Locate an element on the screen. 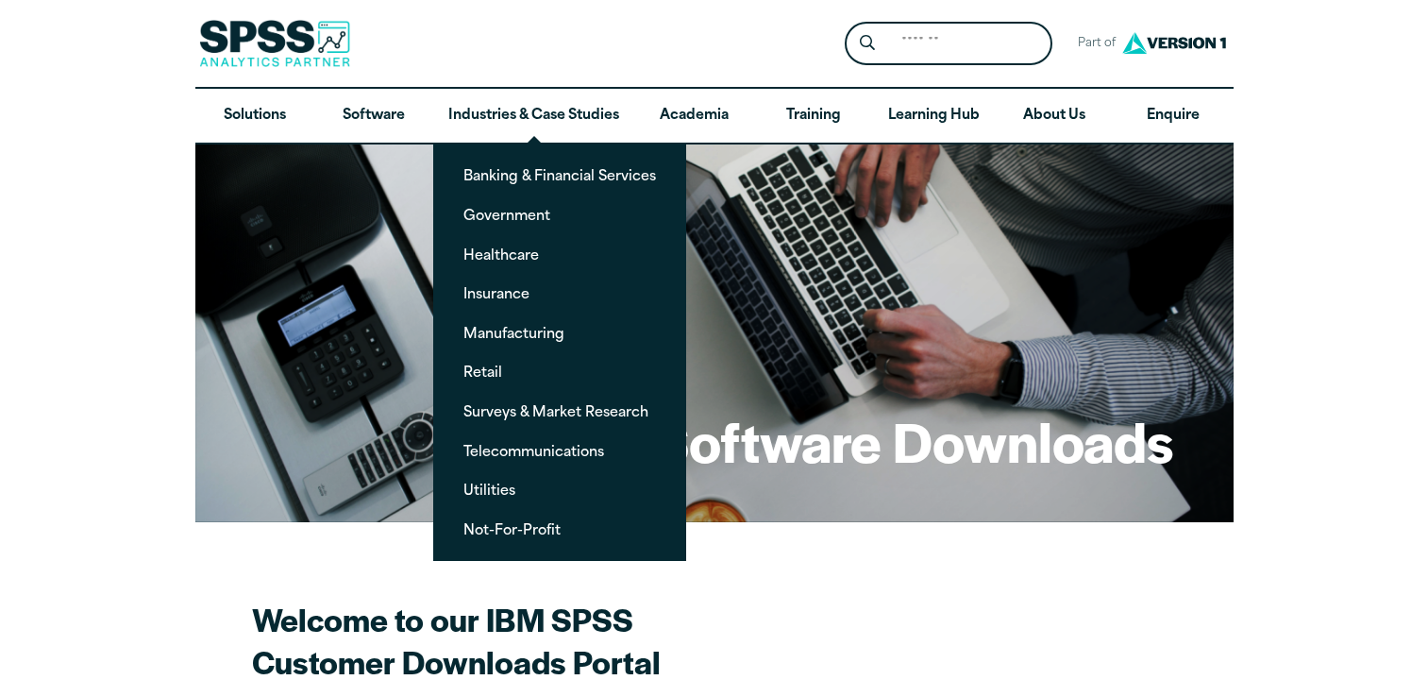 The image size is (1428, 697). h1: Software Downloads is located at coordinates (914, 441).